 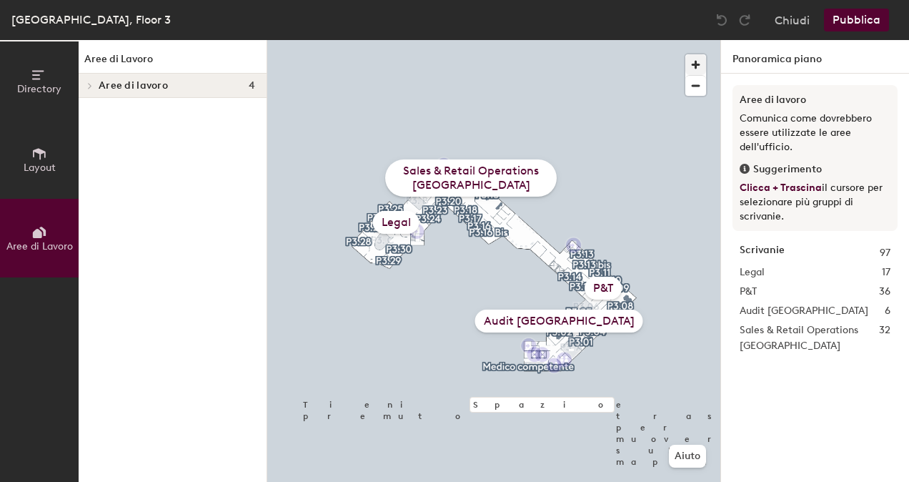 I want to click on span: Aree di lavoro, so click(x=133, y=86).